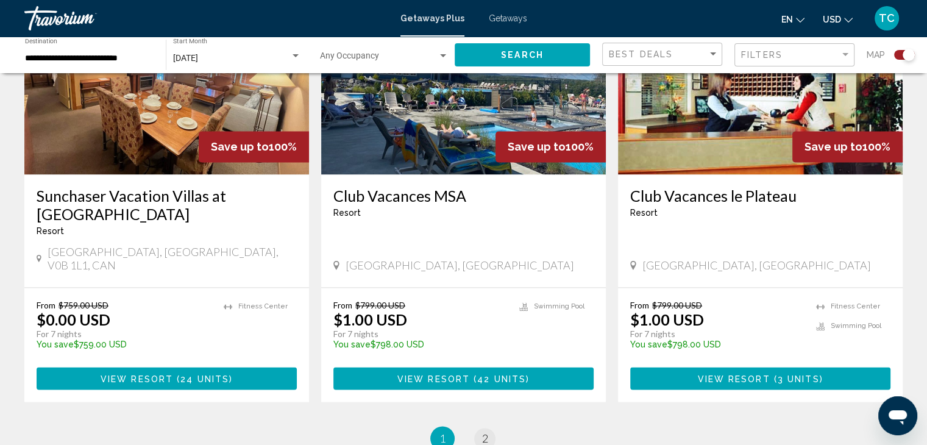  What do you see at coordinates (760, 196) in the screenshot?
I see `a: Club Vacances le Plateau` at bounding box center [760, 196].